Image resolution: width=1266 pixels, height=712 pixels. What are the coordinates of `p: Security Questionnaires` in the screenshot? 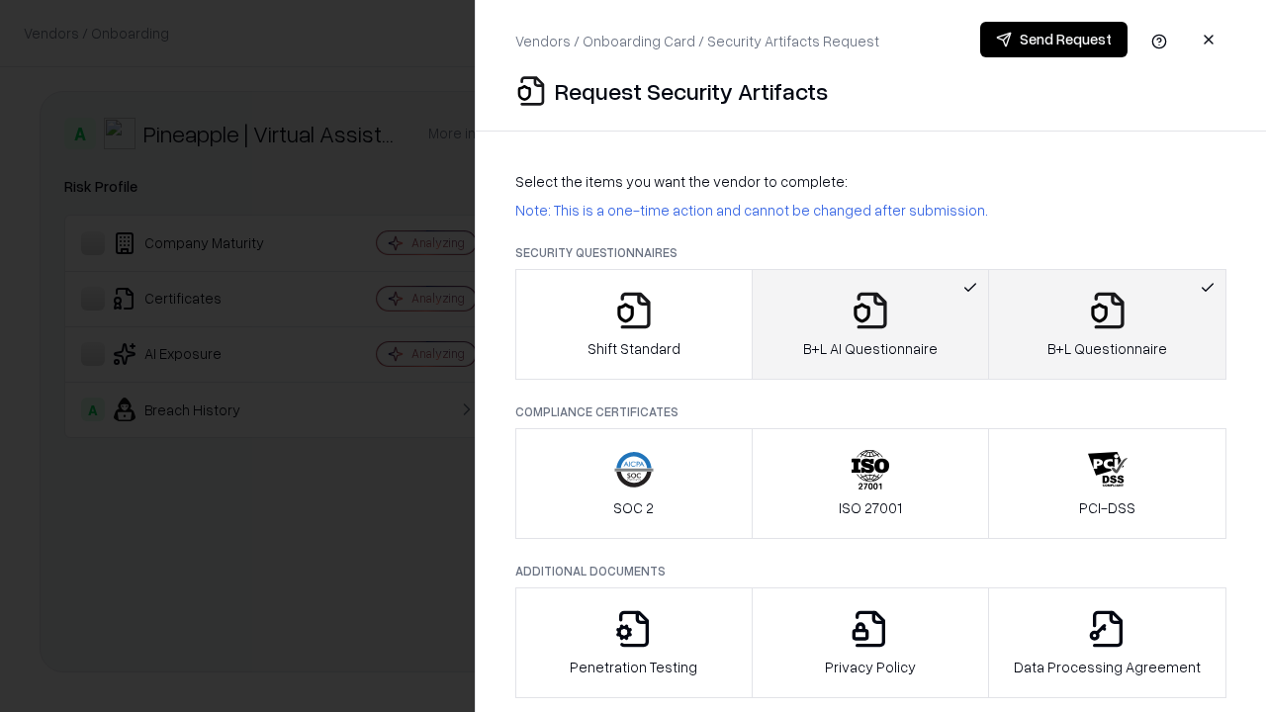 It's located at (870, 252).